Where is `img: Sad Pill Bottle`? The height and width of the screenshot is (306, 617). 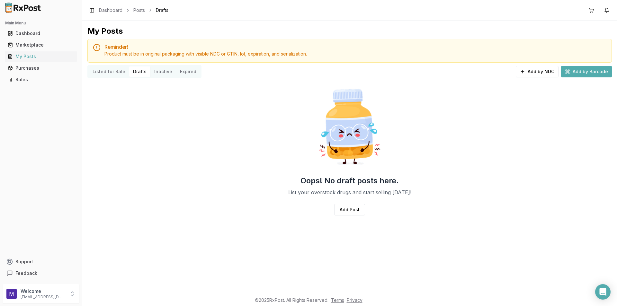 img: Sad Pill Bottle is located at coordinates (350, 127).